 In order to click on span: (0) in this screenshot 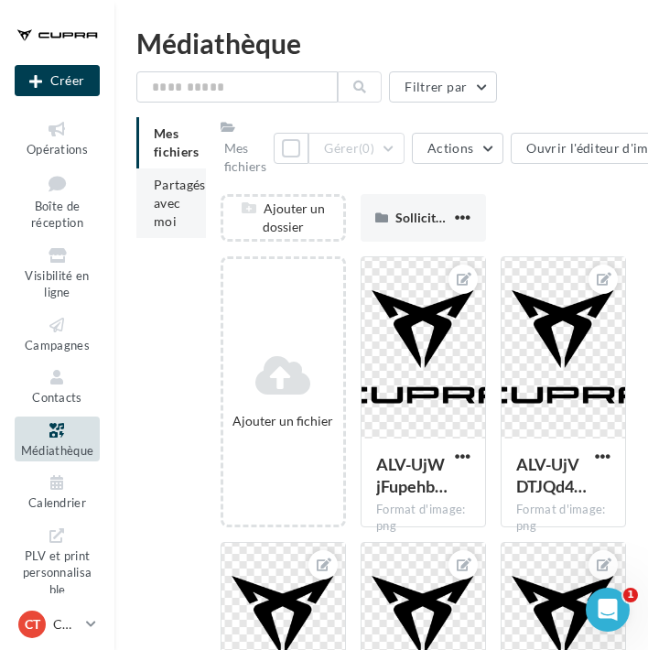, I will do `click(366, 148)`.